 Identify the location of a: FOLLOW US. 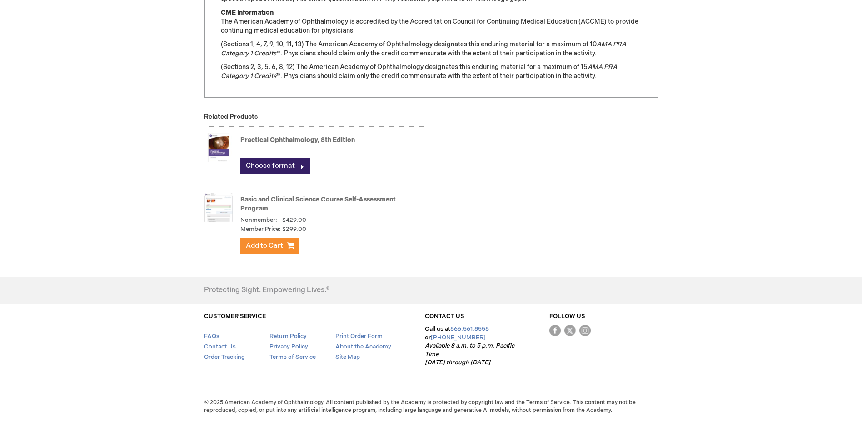
(567, 317).